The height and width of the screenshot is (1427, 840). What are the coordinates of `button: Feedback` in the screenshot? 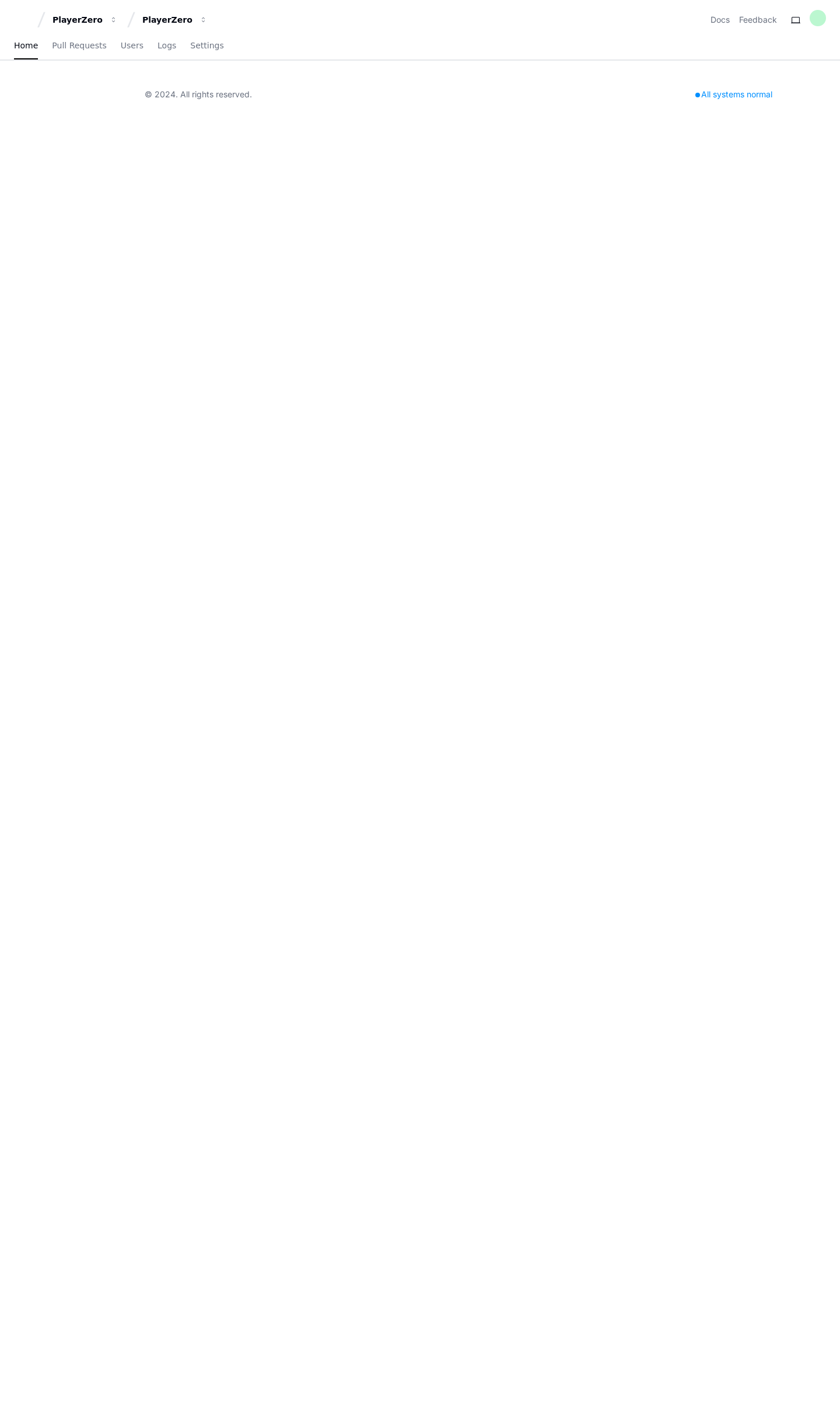 It's located at (758, 20).